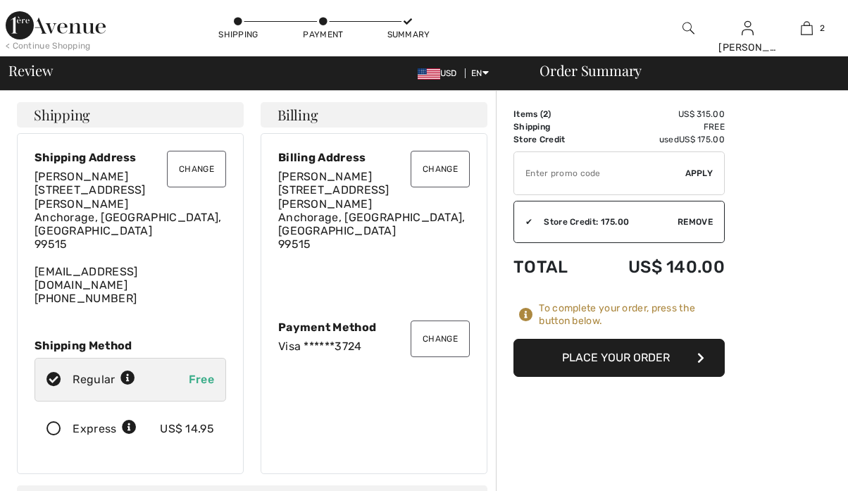 This screenshot has height=491, width=848. Describe the element at coordinates (605, 222) in the screenshot. I see `div: Store Credit: 175.00` at that location.